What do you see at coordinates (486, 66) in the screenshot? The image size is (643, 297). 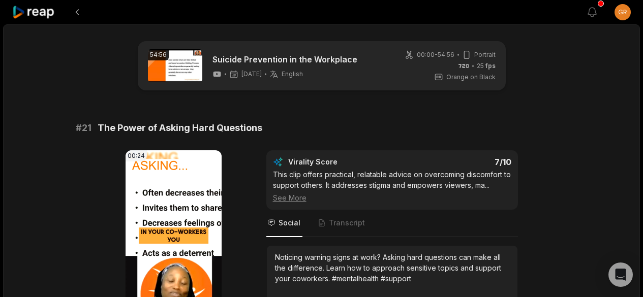 I see `span: 25` at bounding box center [486, 66].